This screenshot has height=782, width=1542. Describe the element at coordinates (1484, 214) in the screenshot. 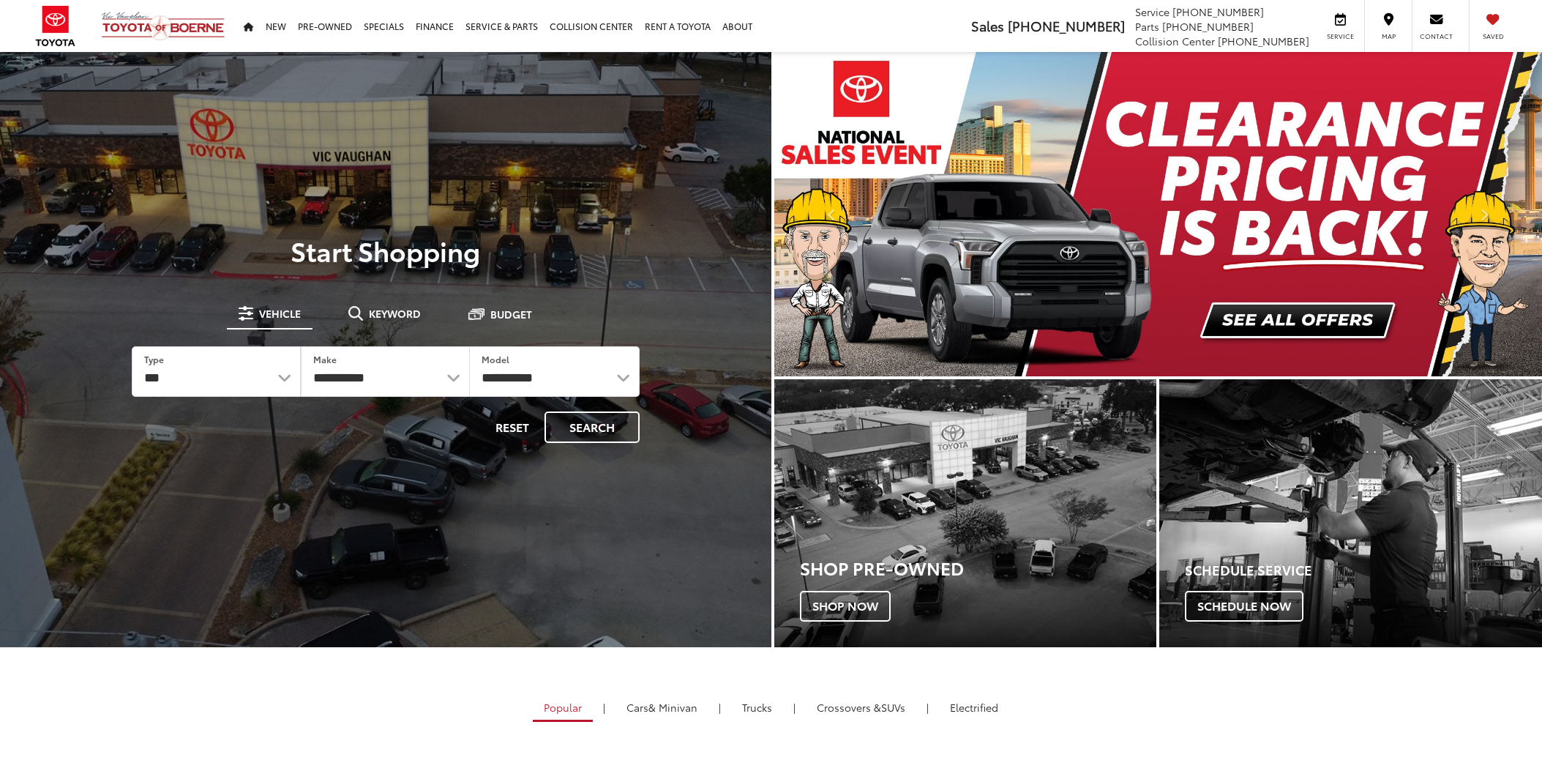

I see `button: Click to view next picture.` at that location.